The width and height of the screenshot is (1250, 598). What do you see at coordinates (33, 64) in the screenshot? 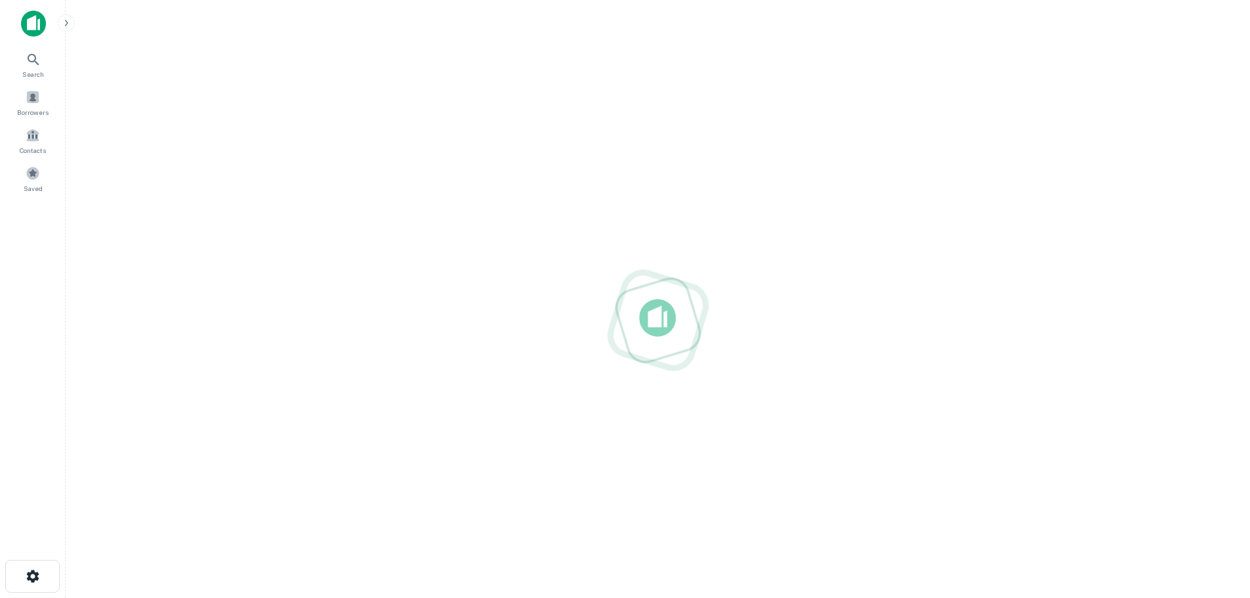
I see `a: Search` at bounding box center [33, 64].